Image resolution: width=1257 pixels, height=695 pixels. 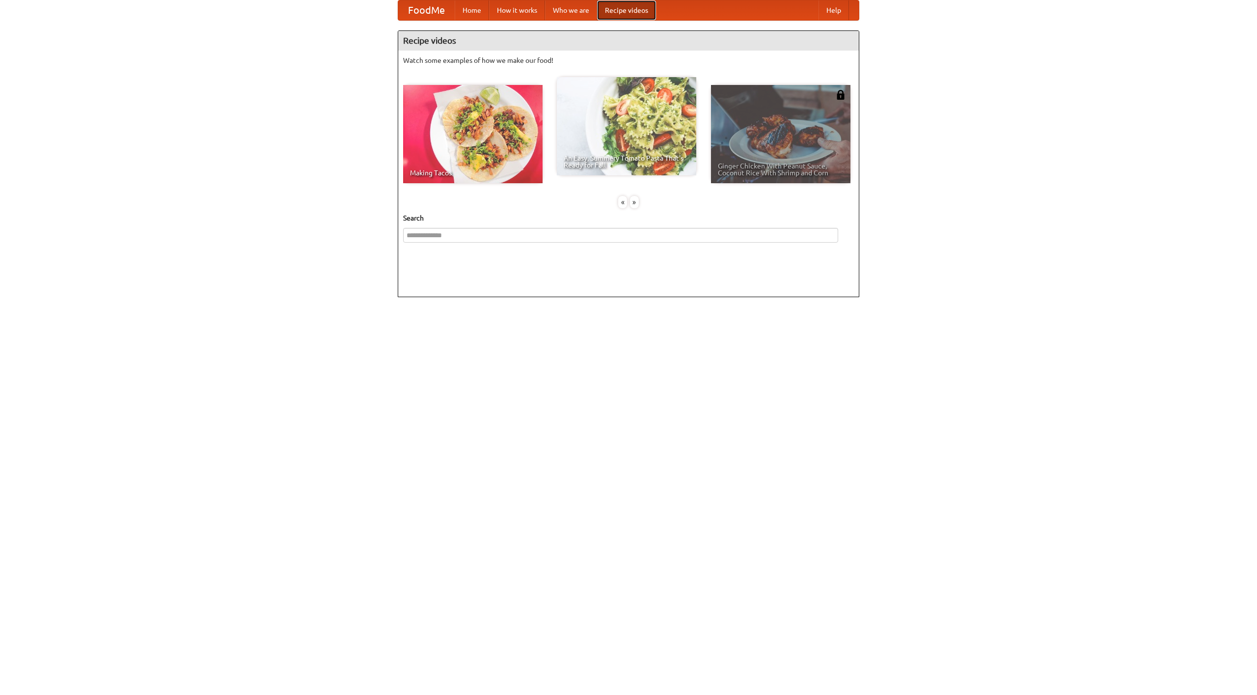 I want to click on a: Who we are, so click(x=571, y=10).